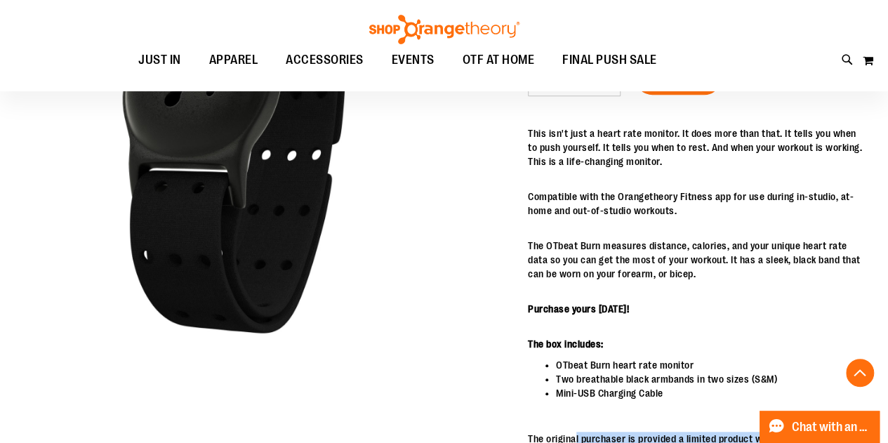  Describe the element at coordinates (159, 60) in the screenshot. I see `span: JUST IN` at that location.